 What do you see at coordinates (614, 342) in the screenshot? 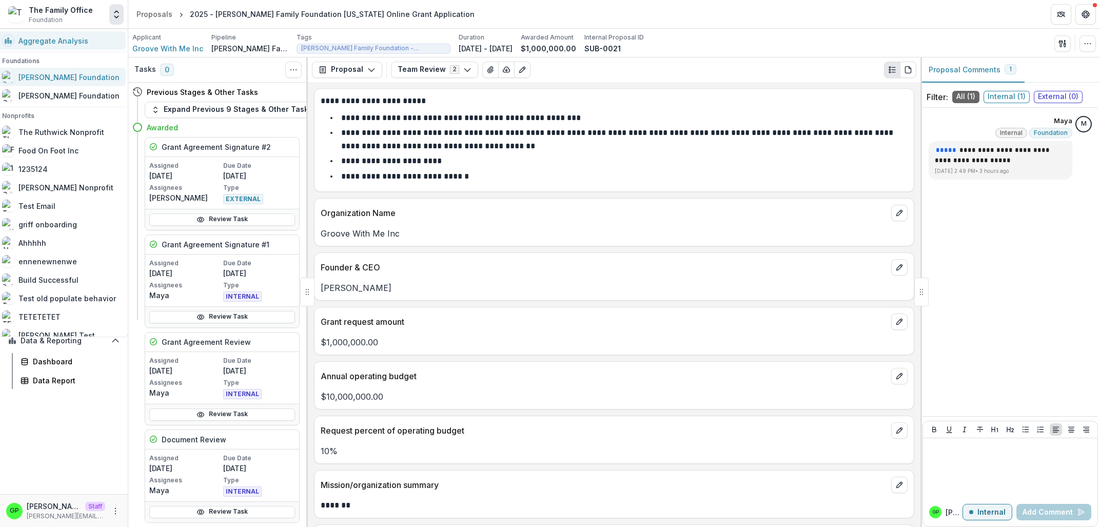
I see `p: $1,000,000.00` at bounding box center [614, 342].